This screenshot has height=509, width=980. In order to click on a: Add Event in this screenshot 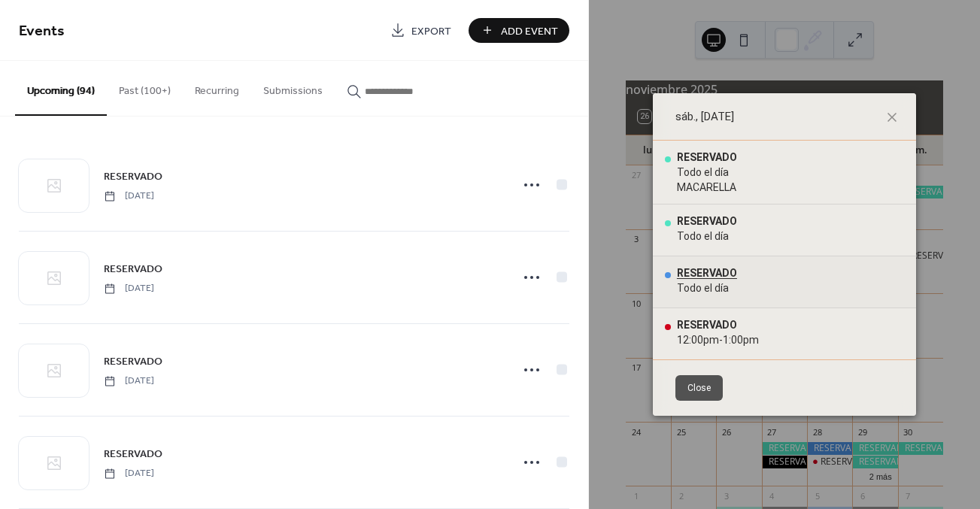, I will do `click(519, 30)`.